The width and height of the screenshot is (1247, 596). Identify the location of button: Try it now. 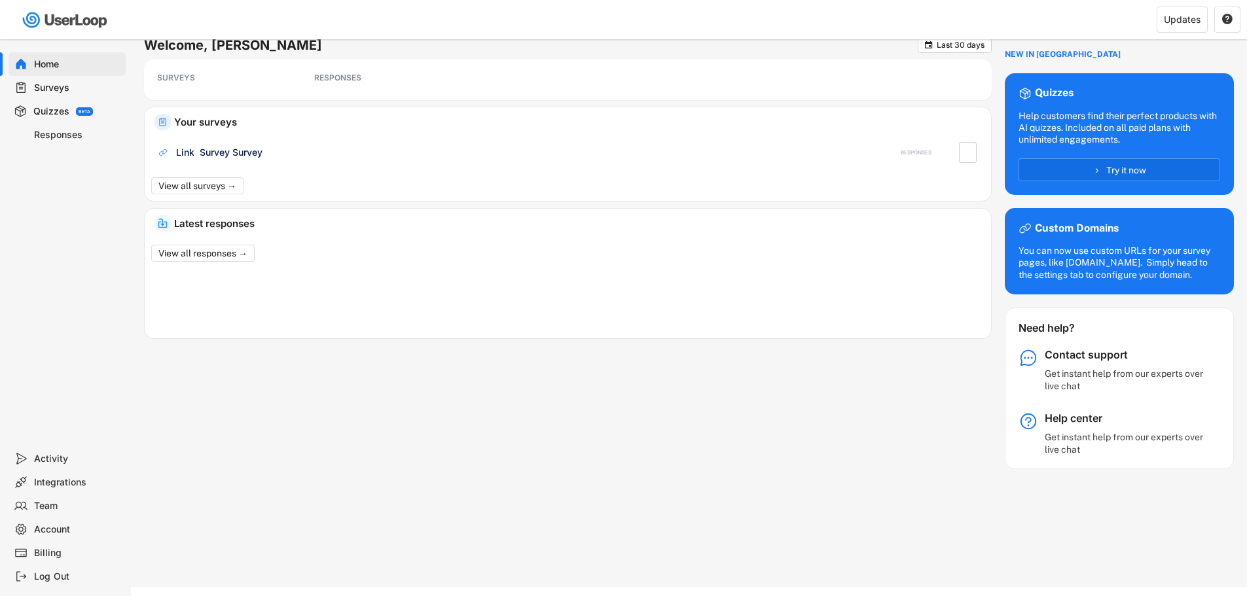
(1119, 170).